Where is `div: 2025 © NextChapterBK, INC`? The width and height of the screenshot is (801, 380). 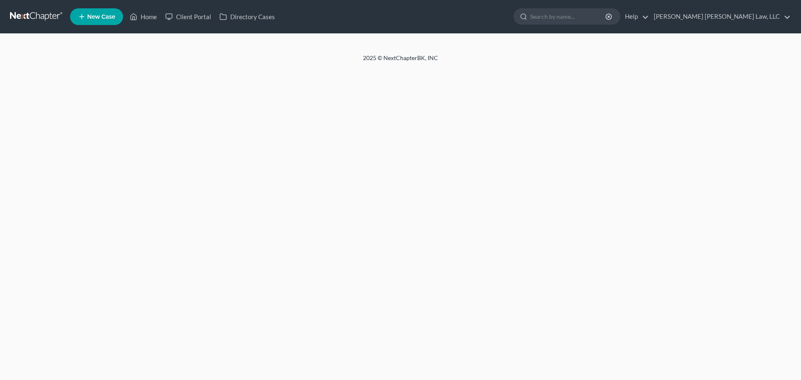 div: 2025 © NextChapterBK, INC is located at coordinates (401, 61).